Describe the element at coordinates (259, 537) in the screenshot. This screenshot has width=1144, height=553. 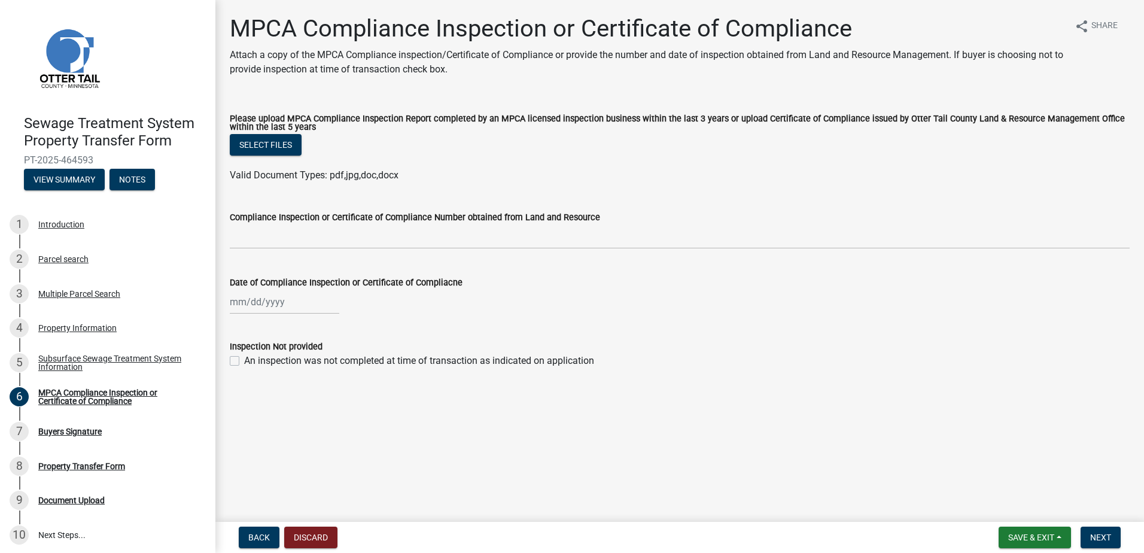
I see `span: Back` at that location.